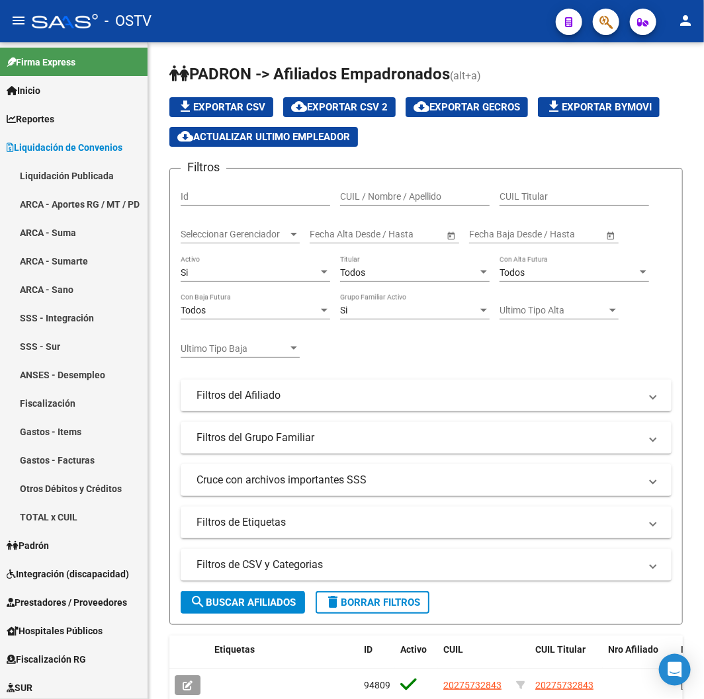 The height and width of the screenshot is (699, 704). What do you see at coordinates (418, 480) in the screenshot?
I see `mat-panel-title: Cruce con archivos importantes SSS` at bounding box center [418, 480].